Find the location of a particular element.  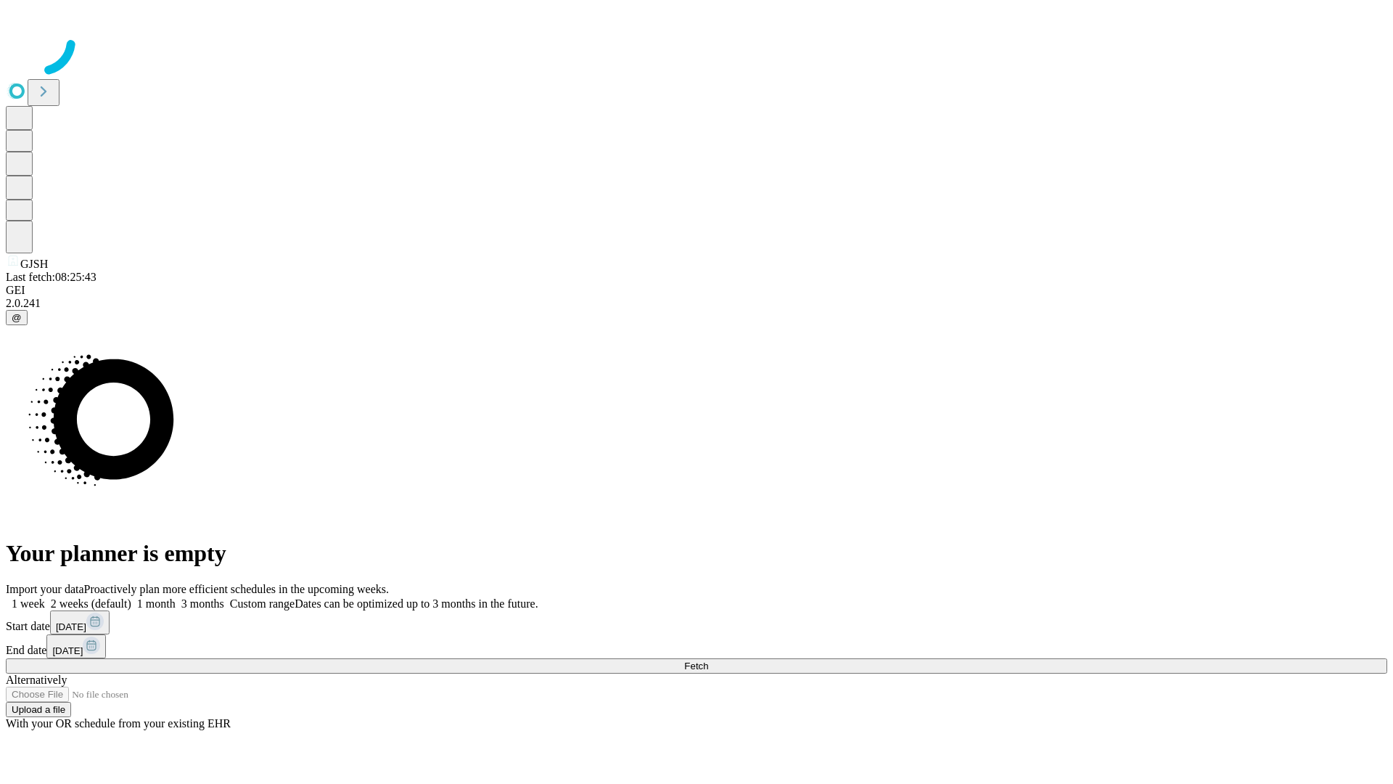

span: Dates can be optimized up to 3 months in the future. is located at coordinates (416, 603).